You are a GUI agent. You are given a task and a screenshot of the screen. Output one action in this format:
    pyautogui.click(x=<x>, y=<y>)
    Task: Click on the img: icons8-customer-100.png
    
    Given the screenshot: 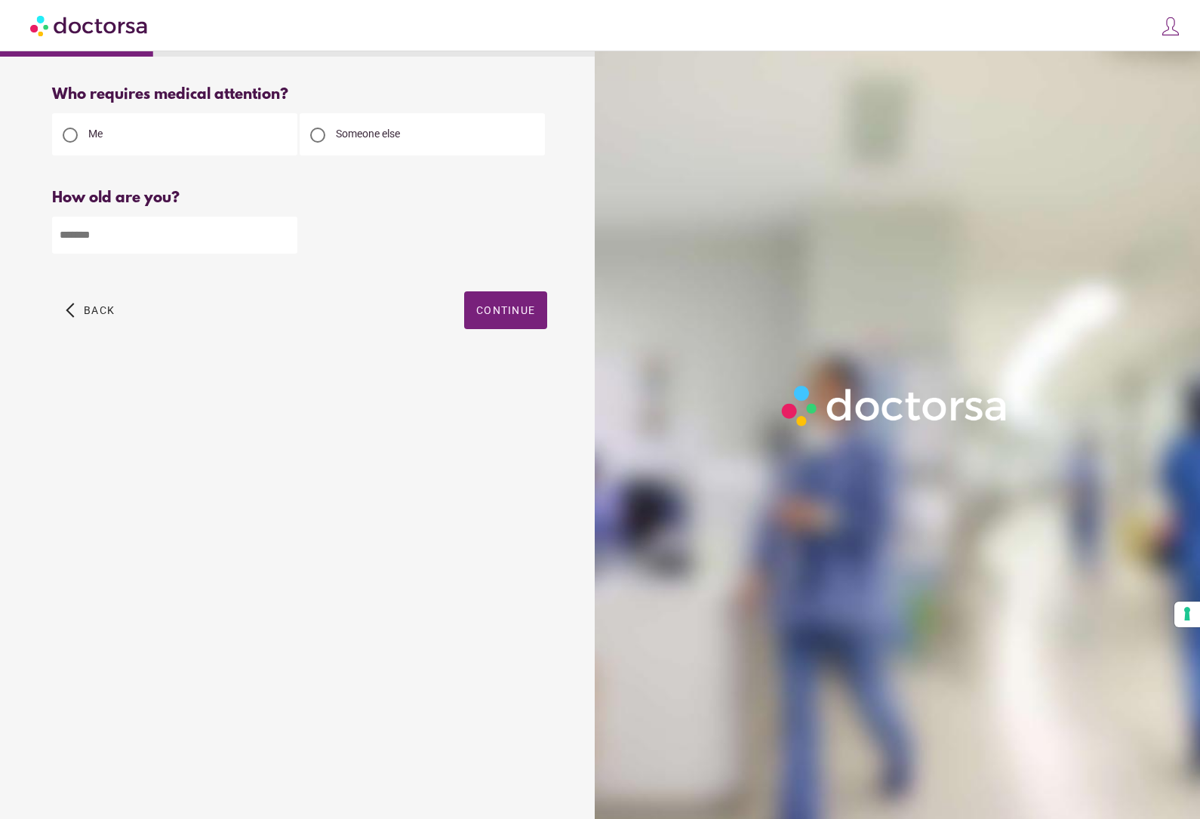 What is the action you would take?
    pyautogui.click(x=1170, y=26)
    